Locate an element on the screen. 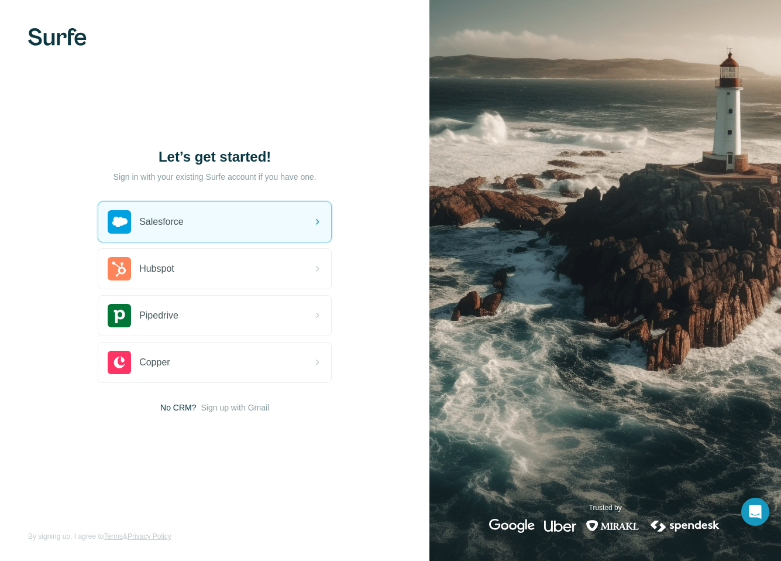 This screenshot has height=561, width=781. span: Hubspot is located at coordinates (157, 269).